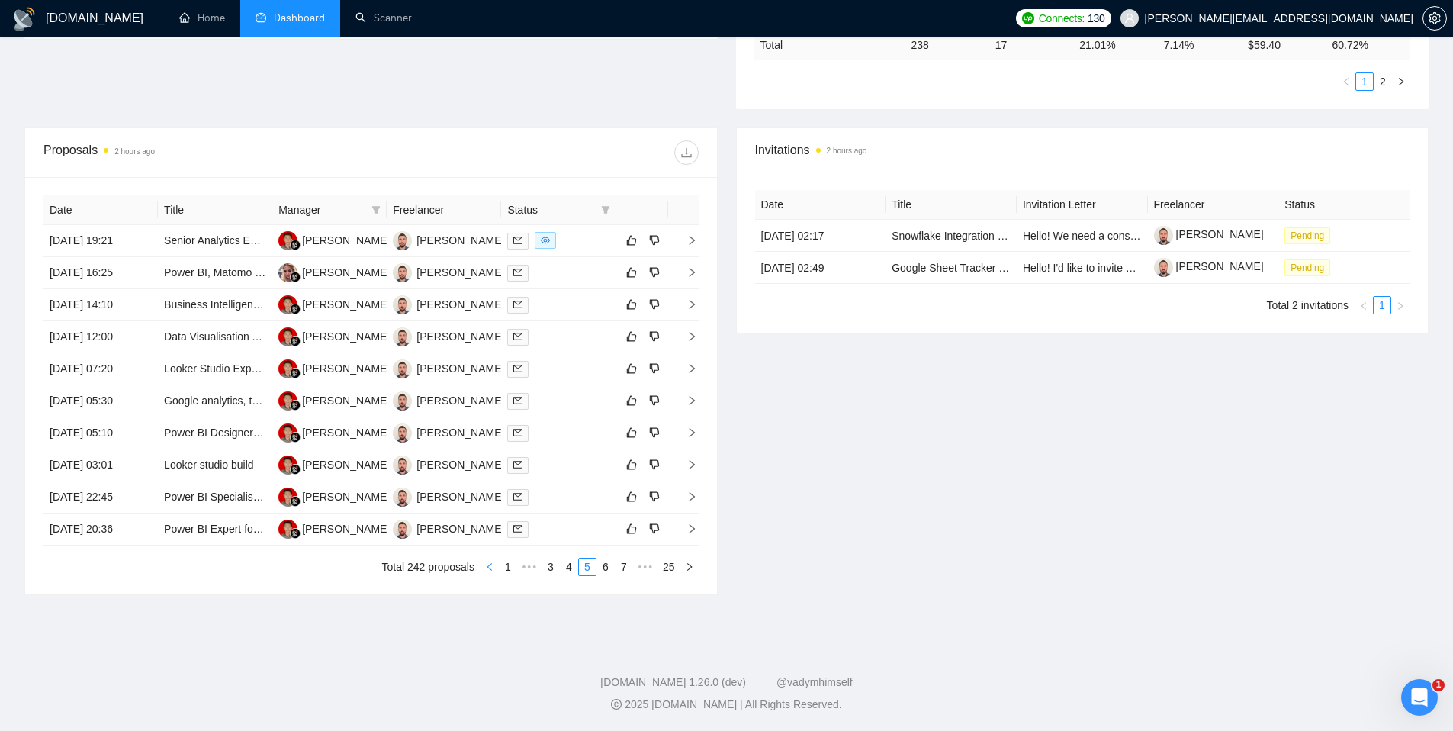 Image resolution: width=1453 pixels, height=731 pixels. Describe the element at coordinates (508, 567) in the screenshot. I see `li: 1` at that location.